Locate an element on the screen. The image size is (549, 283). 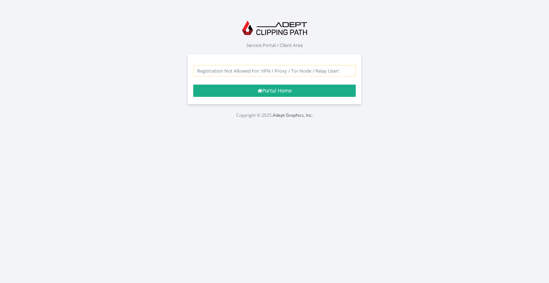
img: Adept Graphics is located at coordinates (275, 28).